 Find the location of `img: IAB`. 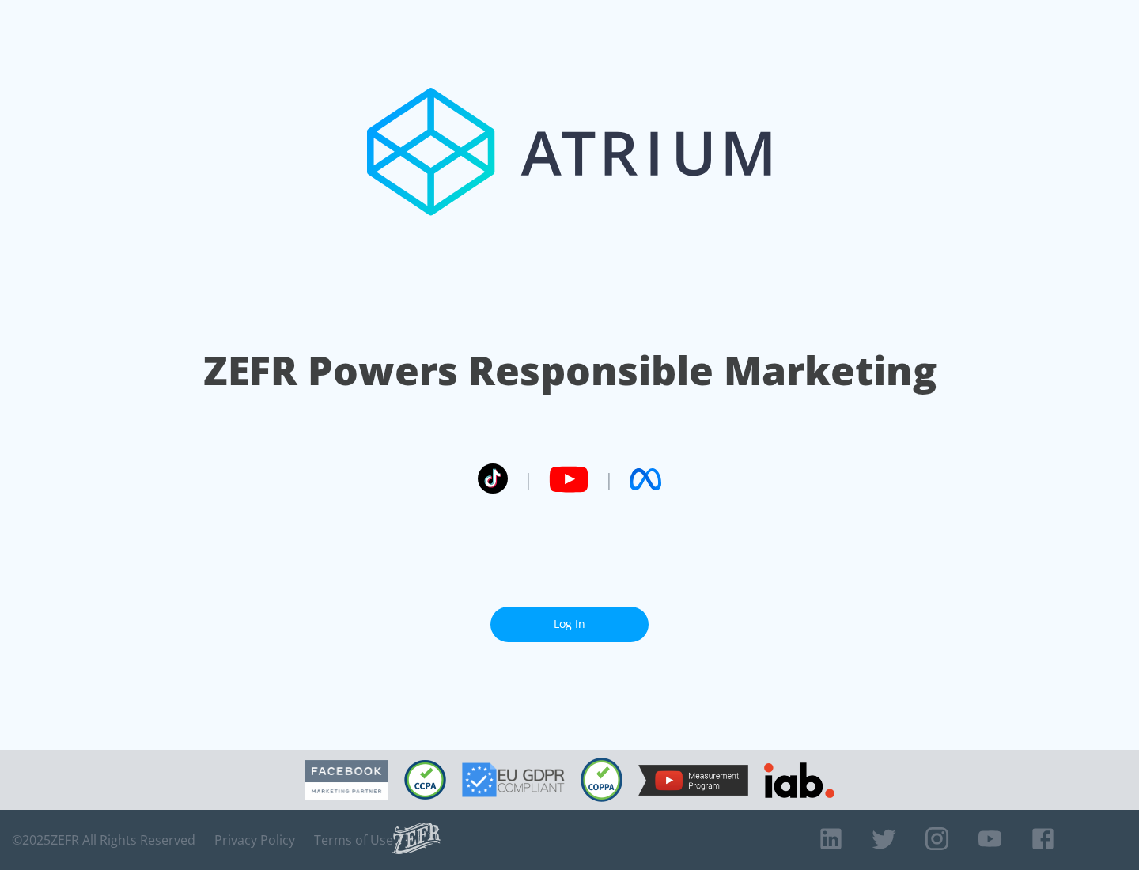

img: IAB is located at coordinates (799, 780).